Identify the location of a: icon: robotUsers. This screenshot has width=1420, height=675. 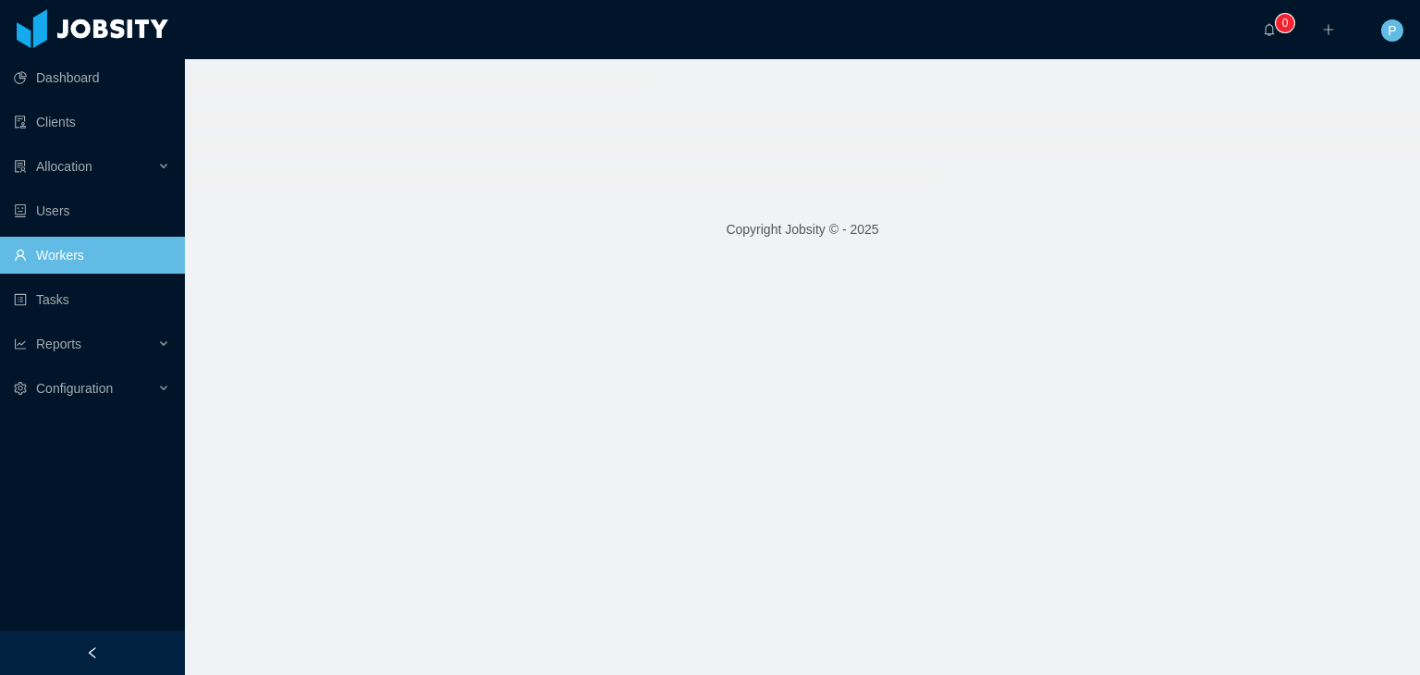
(92, 211).